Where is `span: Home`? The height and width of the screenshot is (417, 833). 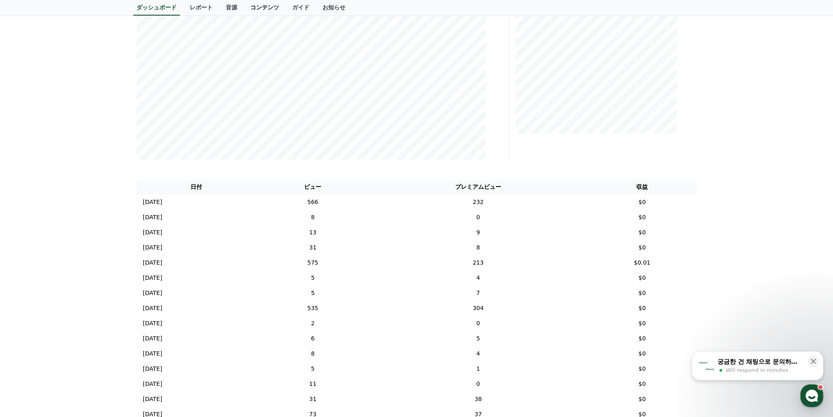 span: Home is located at coordinates (28, 275).